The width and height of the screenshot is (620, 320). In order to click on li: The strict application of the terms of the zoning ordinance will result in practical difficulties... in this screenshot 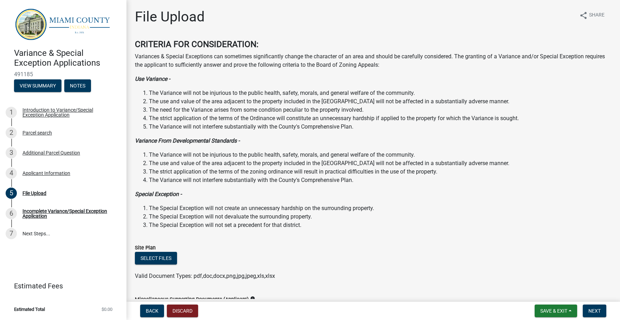, I will do `click(380, 172)`.